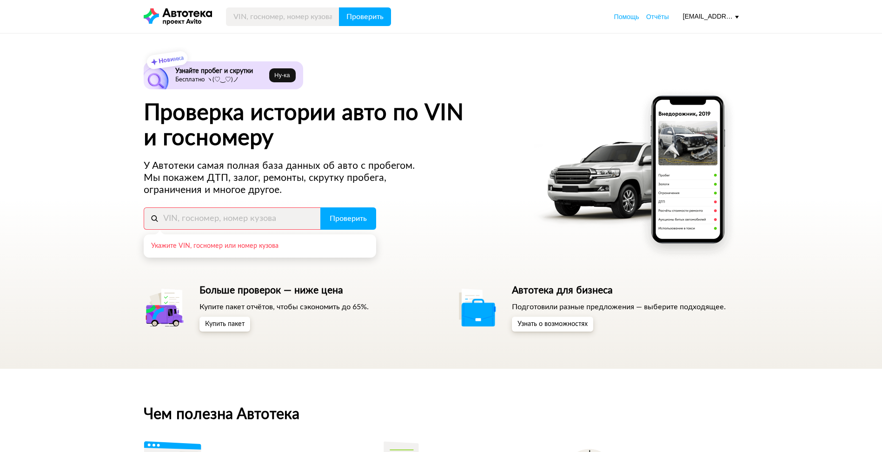 Image resolution: width=882 pixels, height=452 pixels. I want to click on div: Укажите VIN, госномер или номер кузова, so click(259, 246).